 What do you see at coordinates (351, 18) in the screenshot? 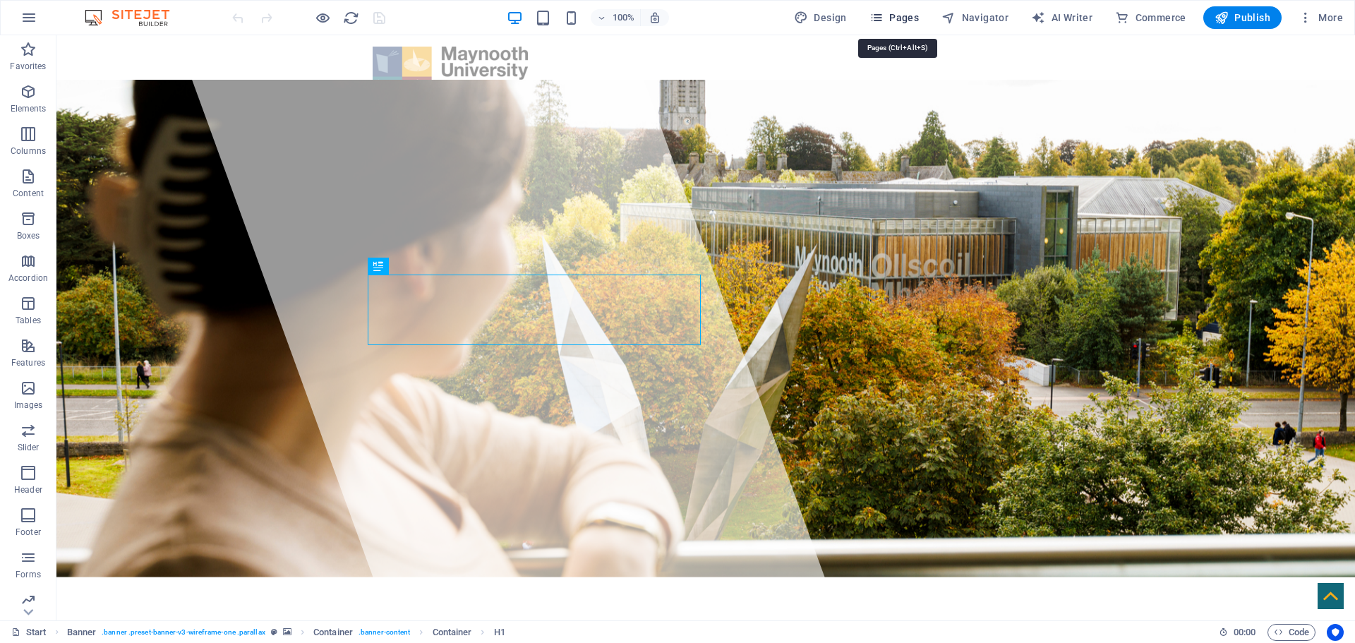
I see `button: reload` at bounding box center [351, 18].